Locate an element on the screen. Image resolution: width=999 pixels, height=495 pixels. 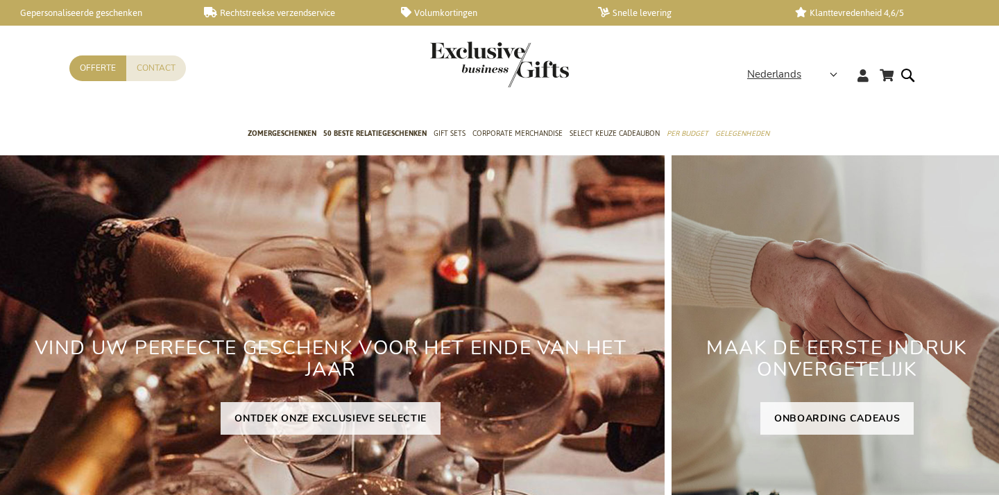
a: Klanttevredenheid 4,6/5 is located at coordinates (882, 12).